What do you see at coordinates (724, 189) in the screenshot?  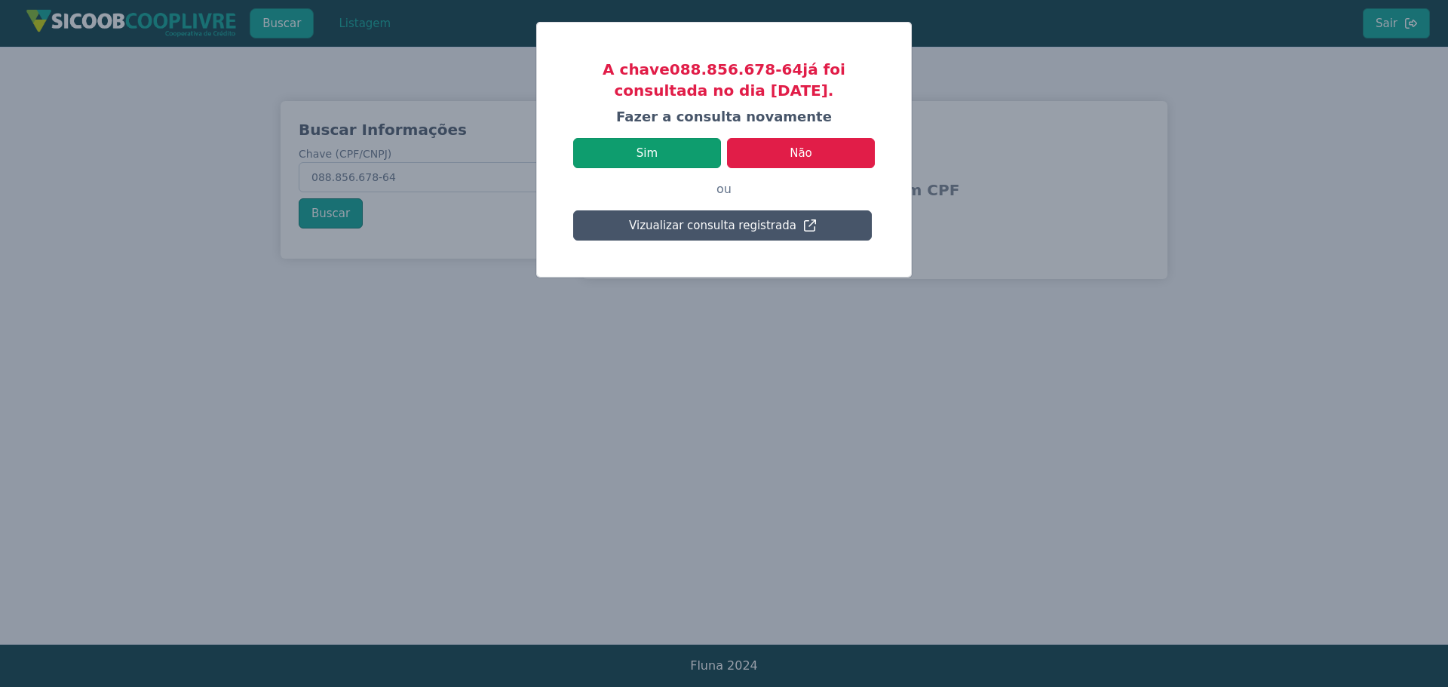 I see `p: ou` at bounding box center [724, 189].